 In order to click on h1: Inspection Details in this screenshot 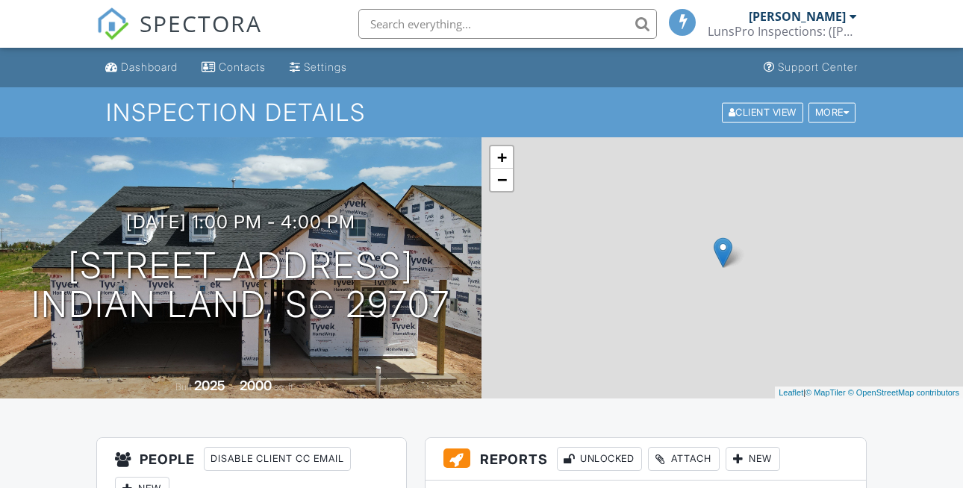, I will do `click(482, 112)`.